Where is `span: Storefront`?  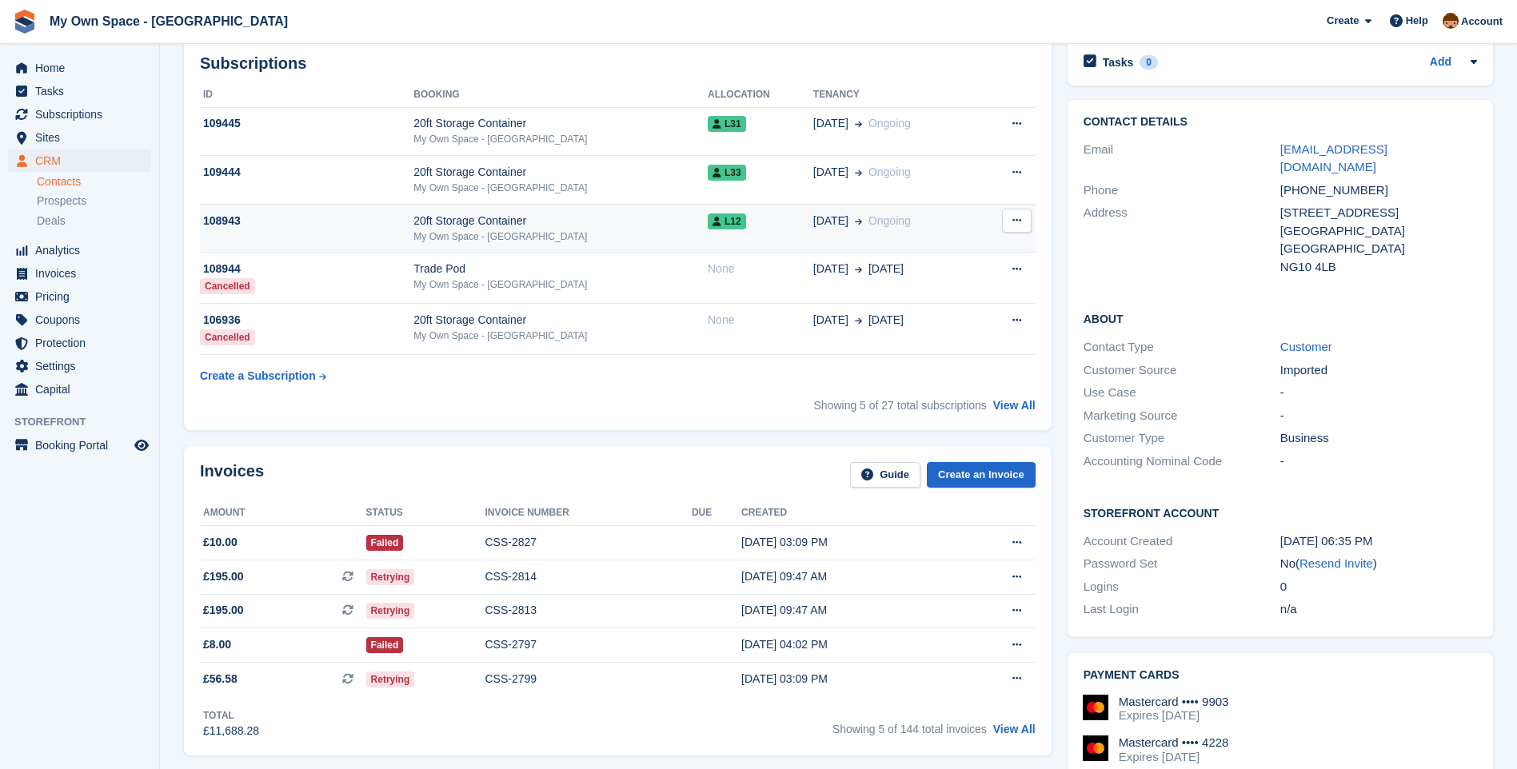
span: Storefront is located at coordinates (86, 422).